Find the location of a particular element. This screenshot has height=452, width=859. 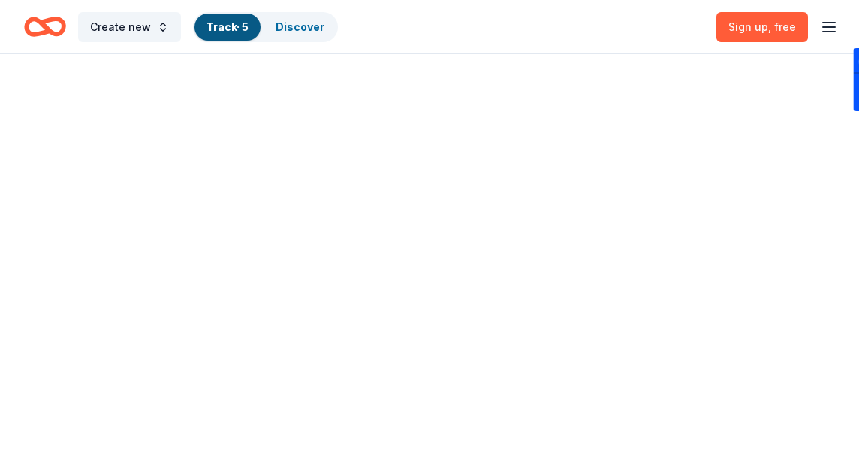

a: Home is located at coordinates (45, 26).